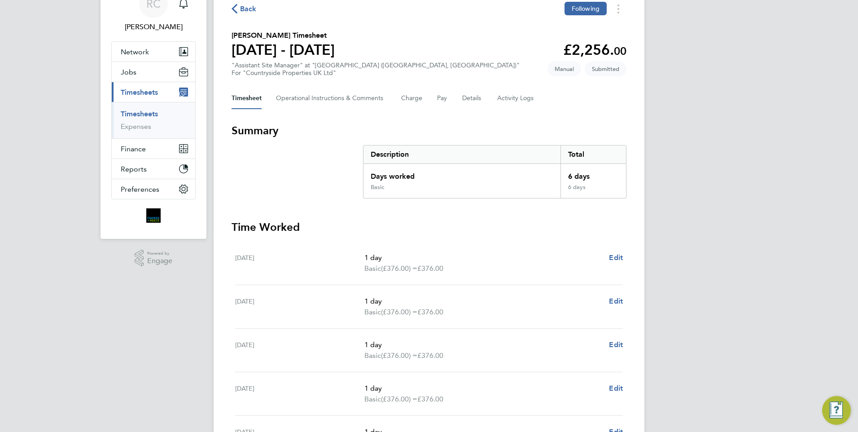 The height and width of the screenshot is (432, 858). I want to click on img: bromak-logo-retina.png, so click(154, 215).